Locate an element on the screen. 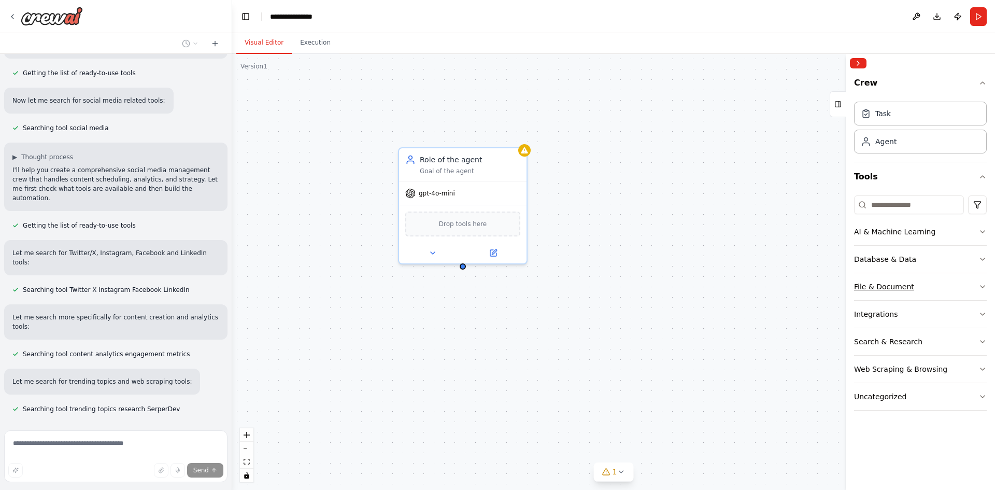  div: Crew is located at coordinates (920, 129).